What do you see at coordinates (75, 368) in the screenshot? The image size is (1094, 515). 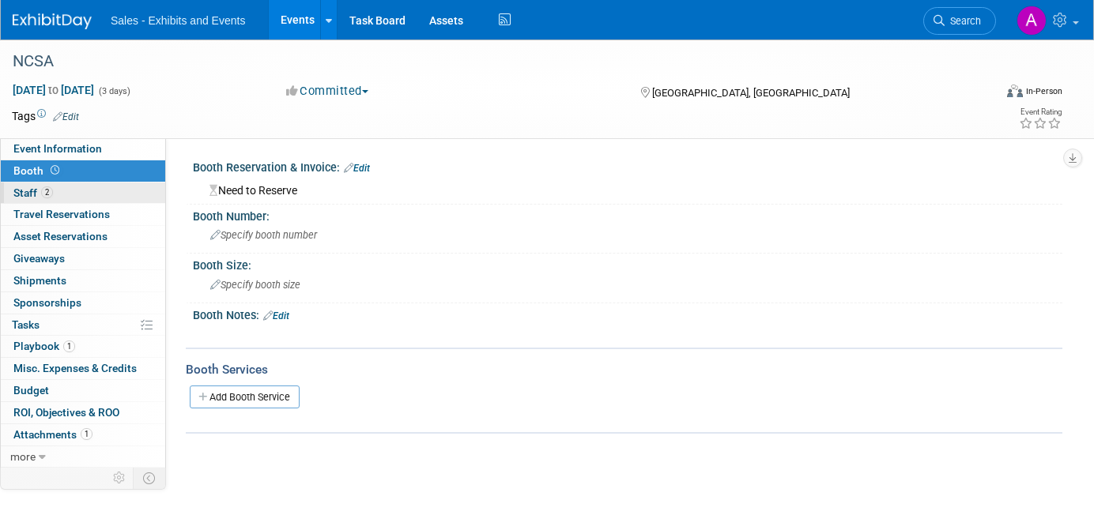 I see `span: Misc. Expenses & Credits` at bounding box center [75, 368].